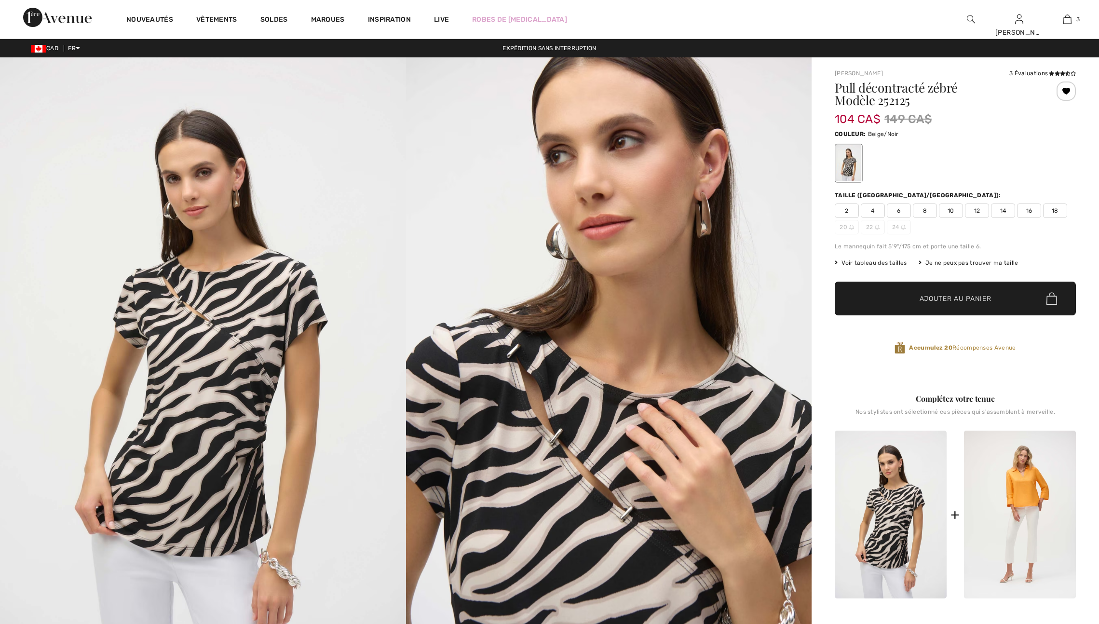 This screenshot has width=1099, height=624. What do you see at coordinates (1029, 211) in the screenshot?
I see `span: 16` at bounding box center [1029, 211].